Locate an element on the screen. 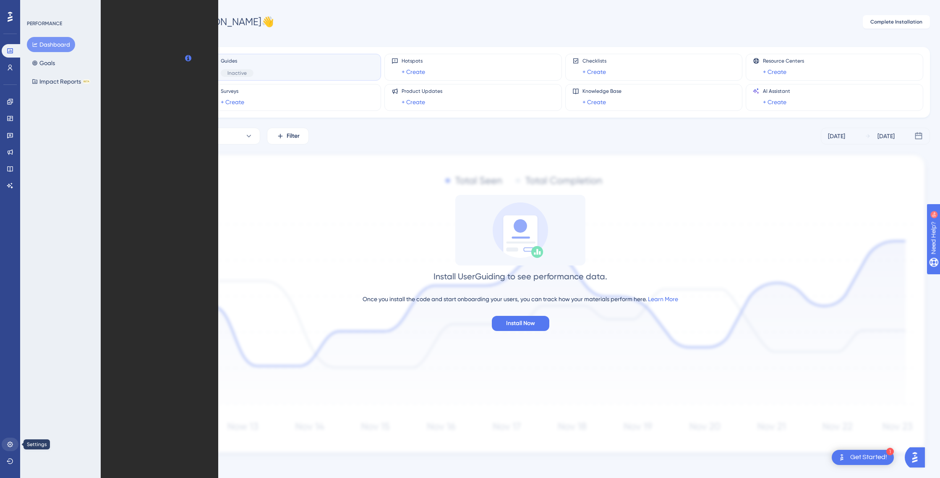  span: Complete Installation is located at coordinates (897, 22).